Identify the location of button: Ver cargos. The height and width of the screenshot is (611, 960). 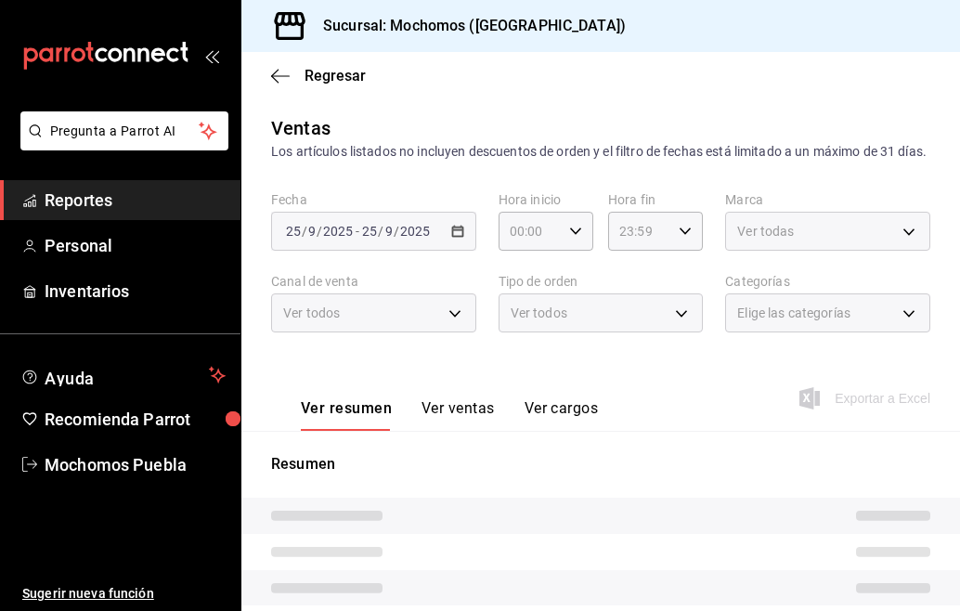
(562, 415).